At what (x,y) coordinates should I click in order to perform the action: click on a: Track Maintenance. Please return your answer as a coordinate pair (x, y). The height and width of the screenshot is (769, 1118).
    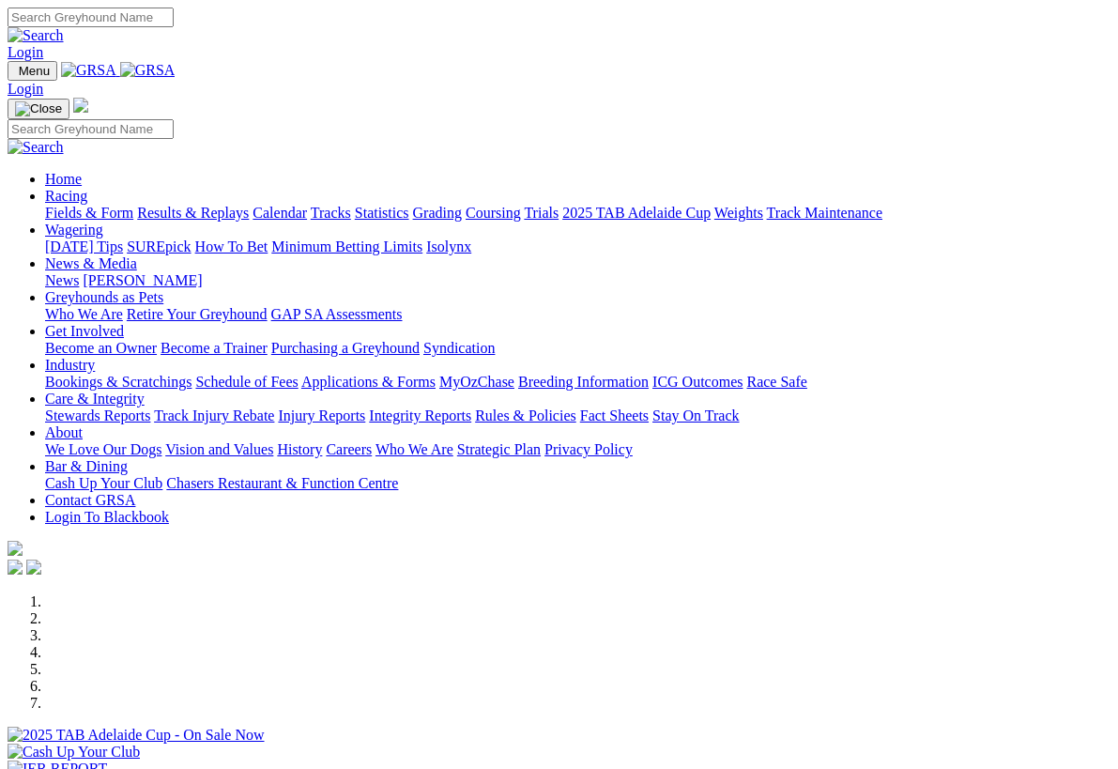
    Looking at the image, I should click on (824, 212).